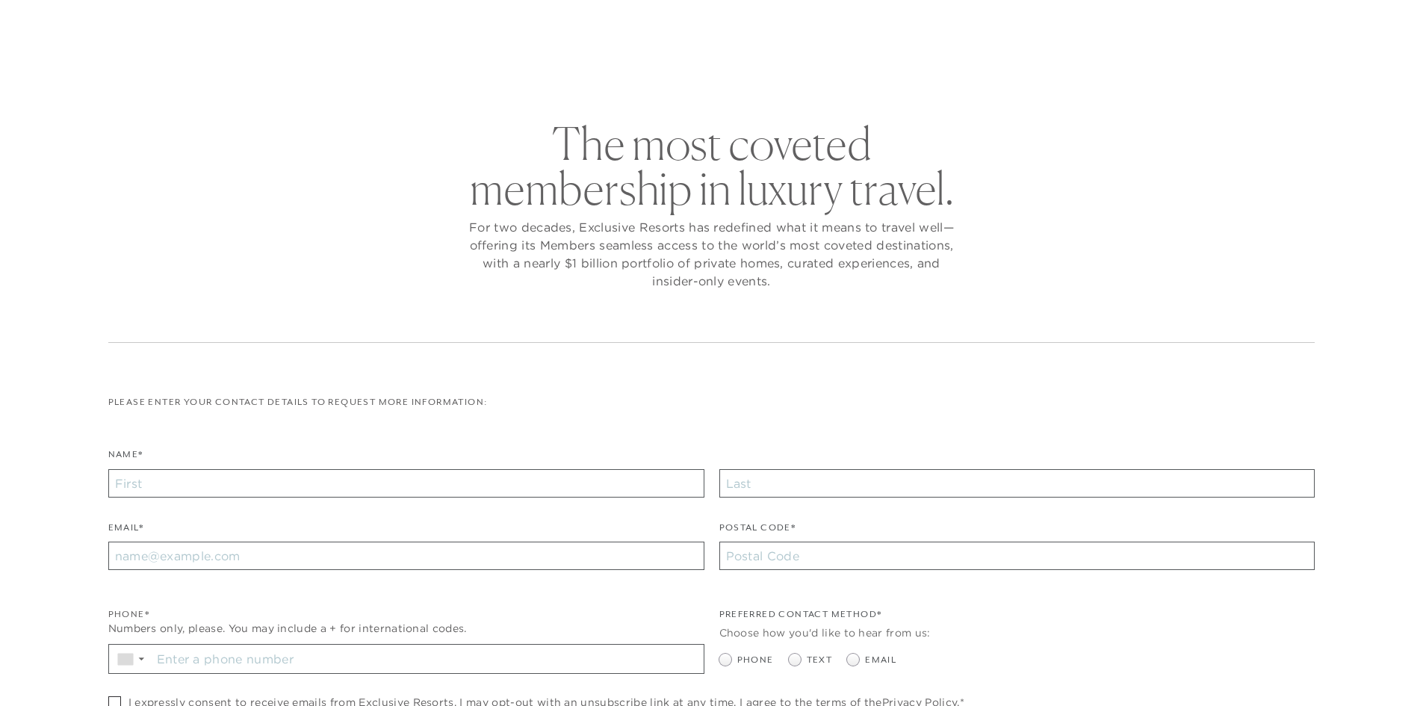 Image resolution: width=1423 pixels, height=706 pixels. What do you see at coordinates (1017, 556) in the screenshot?
I see `input: Postal Code` at bounding box center [1017, 556].